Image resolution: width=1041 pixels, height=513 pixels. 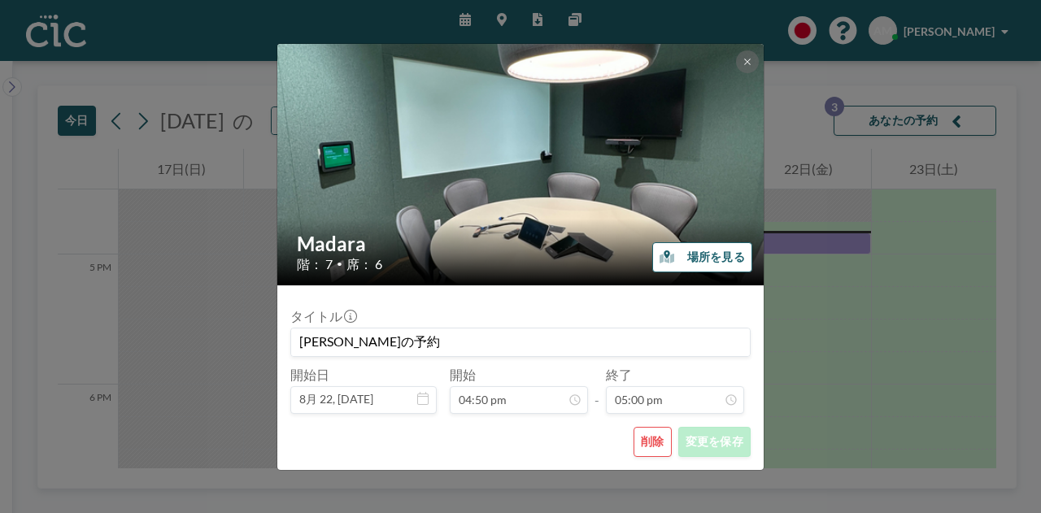 I want to click on h2: Madara, so click(x=521, y=244).